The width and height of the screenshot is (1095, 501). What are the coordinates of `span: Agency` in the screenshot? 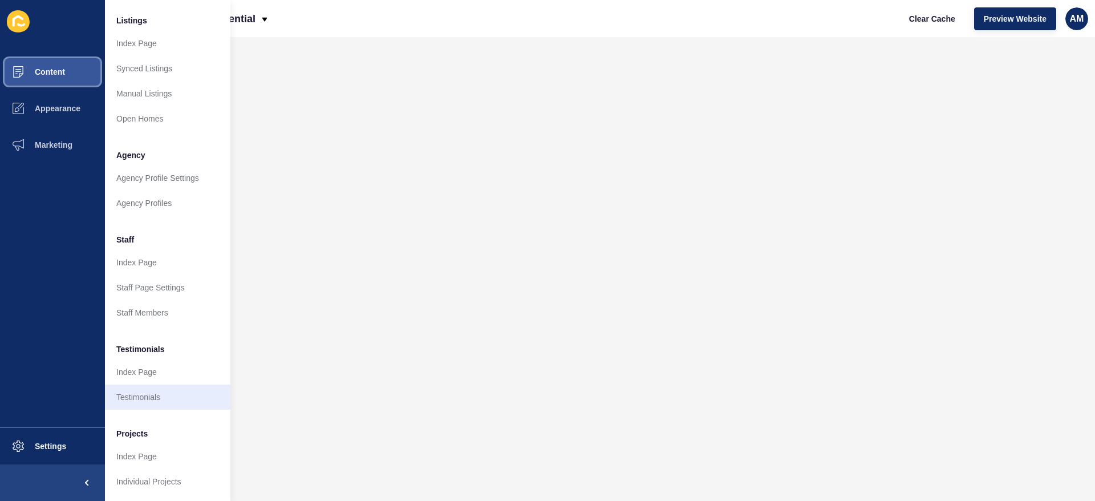 It's located at (131, 155).